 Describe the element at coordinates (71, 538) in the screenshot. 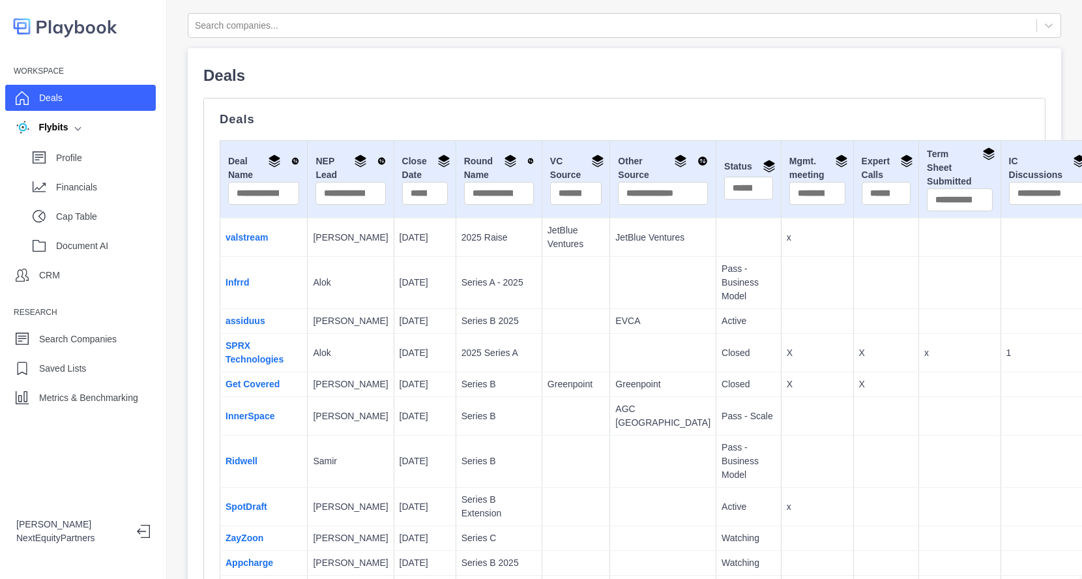

I see `p: NextEquityPartners` at that location.